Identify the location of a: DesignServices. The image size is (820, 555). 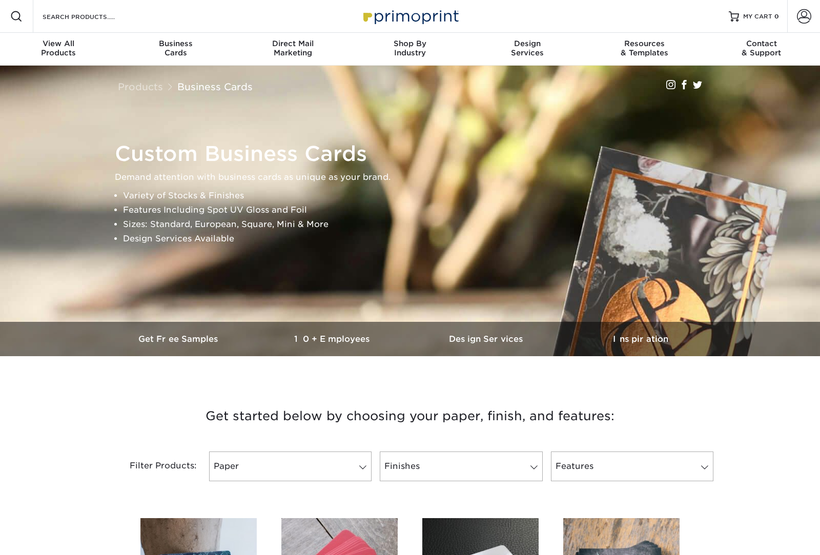
(527, 49).